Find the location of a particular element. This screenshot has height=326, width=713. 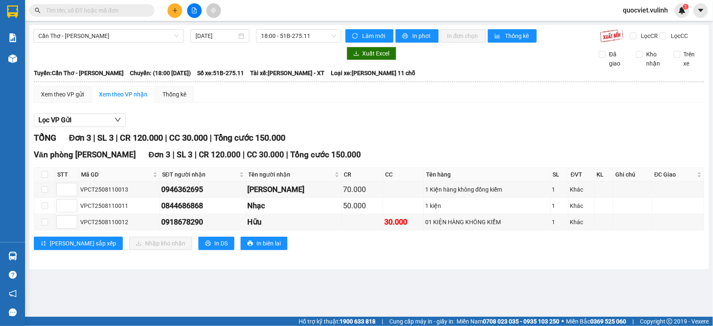

div: Nhạc is located at coordinates (294, 206).